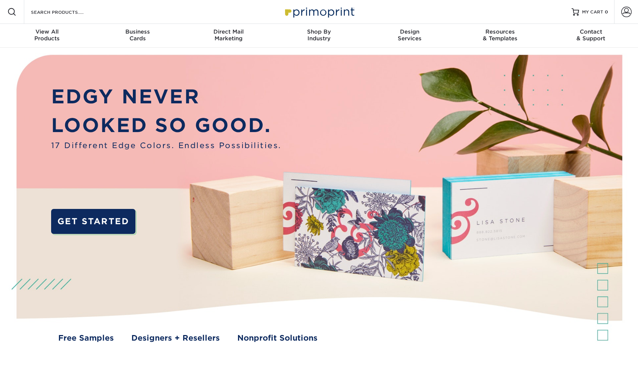 The height and width of the screenshot is (366, 638). Describe the element at coordinates (500, 35) in the screenshot. I see `div: & Templates` at that location.